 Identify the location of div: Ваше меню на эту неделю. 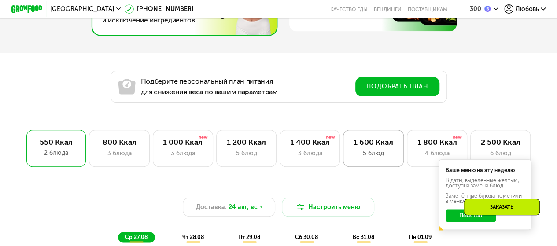
(485, 170).